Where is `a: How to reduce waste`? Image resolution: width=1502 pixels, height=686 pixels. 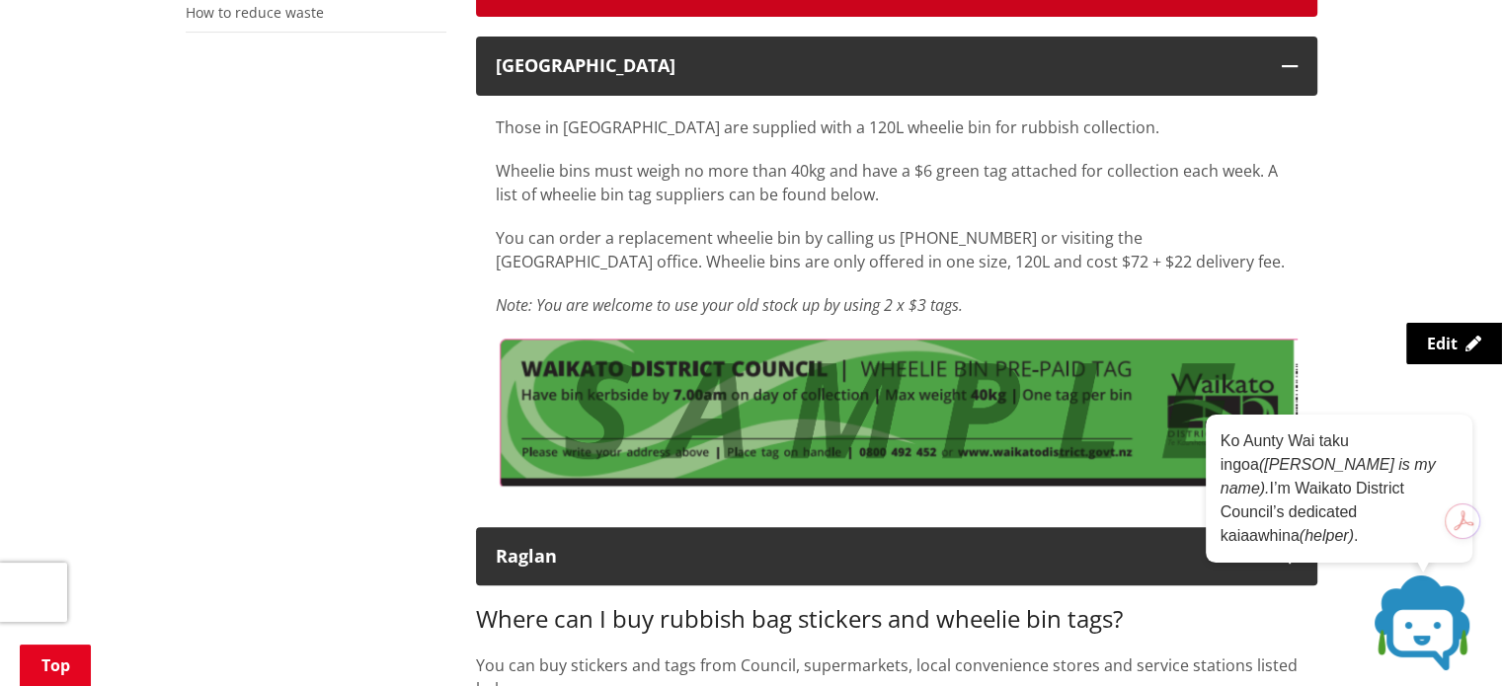 a: How to reduce waste is located at coordinates (255, 12).